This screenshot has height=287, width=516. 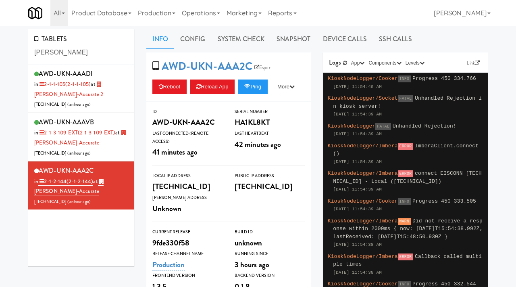 I want to click on button: Ping, so click(x=253, y=87).